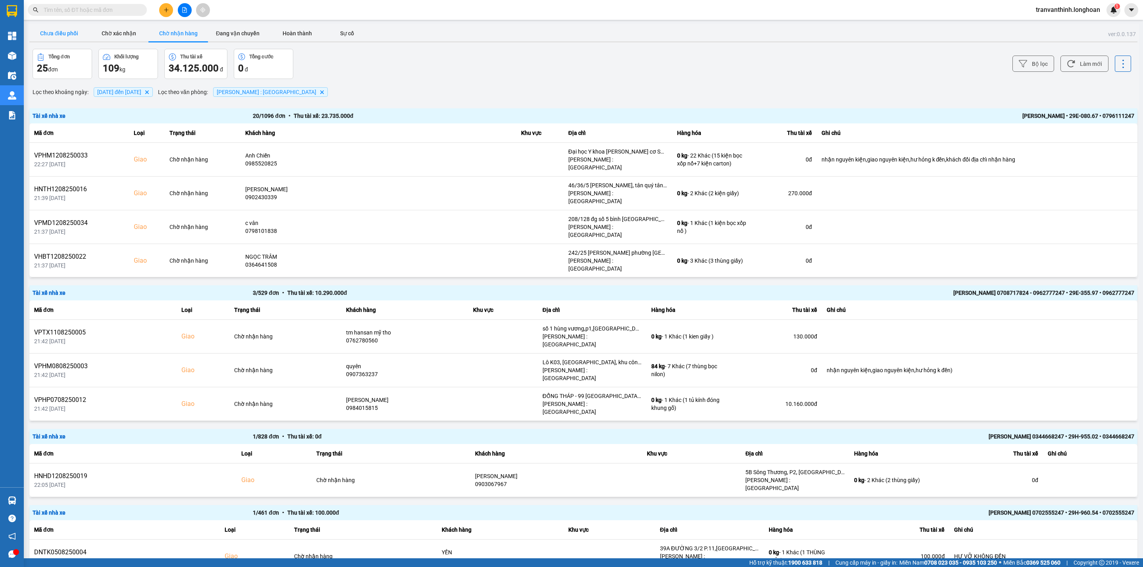 Image resolution: width=1143 pixels, height=567 pixels. I want to click on span: 84 kg, so click(658, 366).